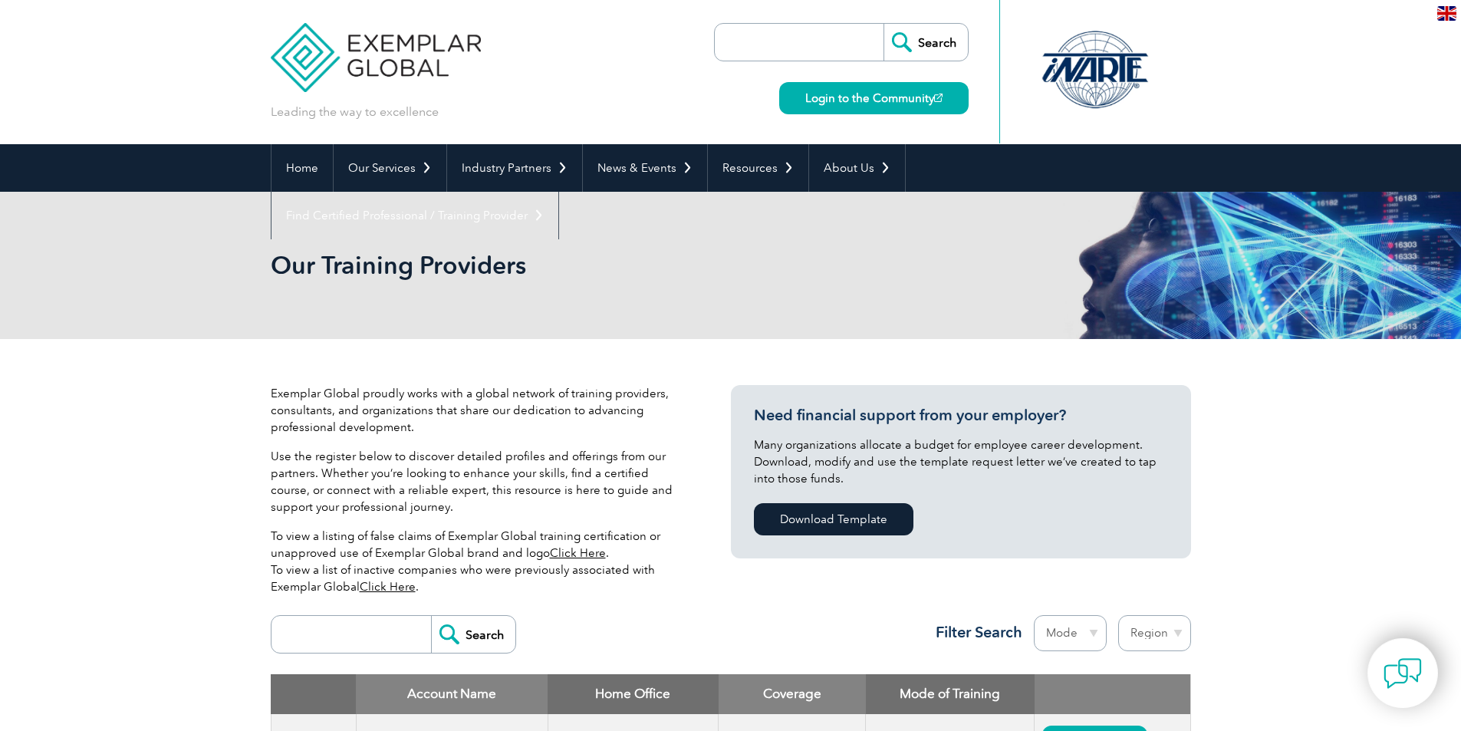  I want to click on th: Account Name: activate to sort column descending, so click(452, 694).